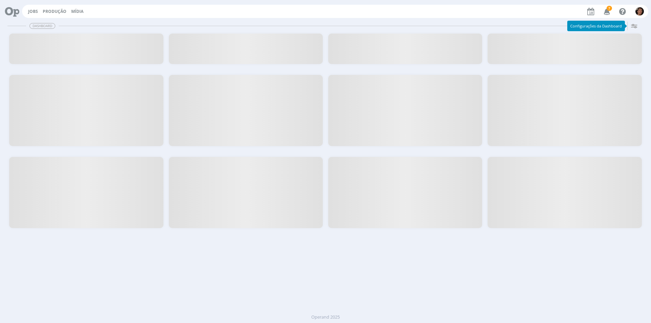 Image resolution: width=651 pixels, height=323 pixels. Describe the element at coordinates (640, 11) in the screenshot. I see `img: P` at that location.